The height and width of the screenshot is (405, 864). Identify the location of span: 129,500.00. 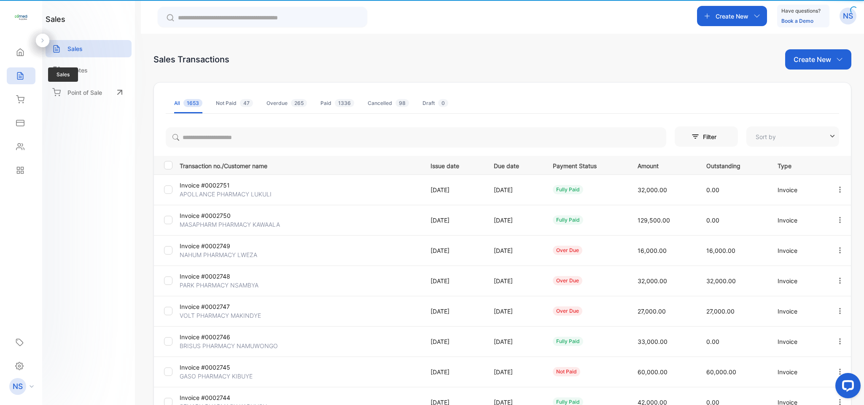
(653, 220).